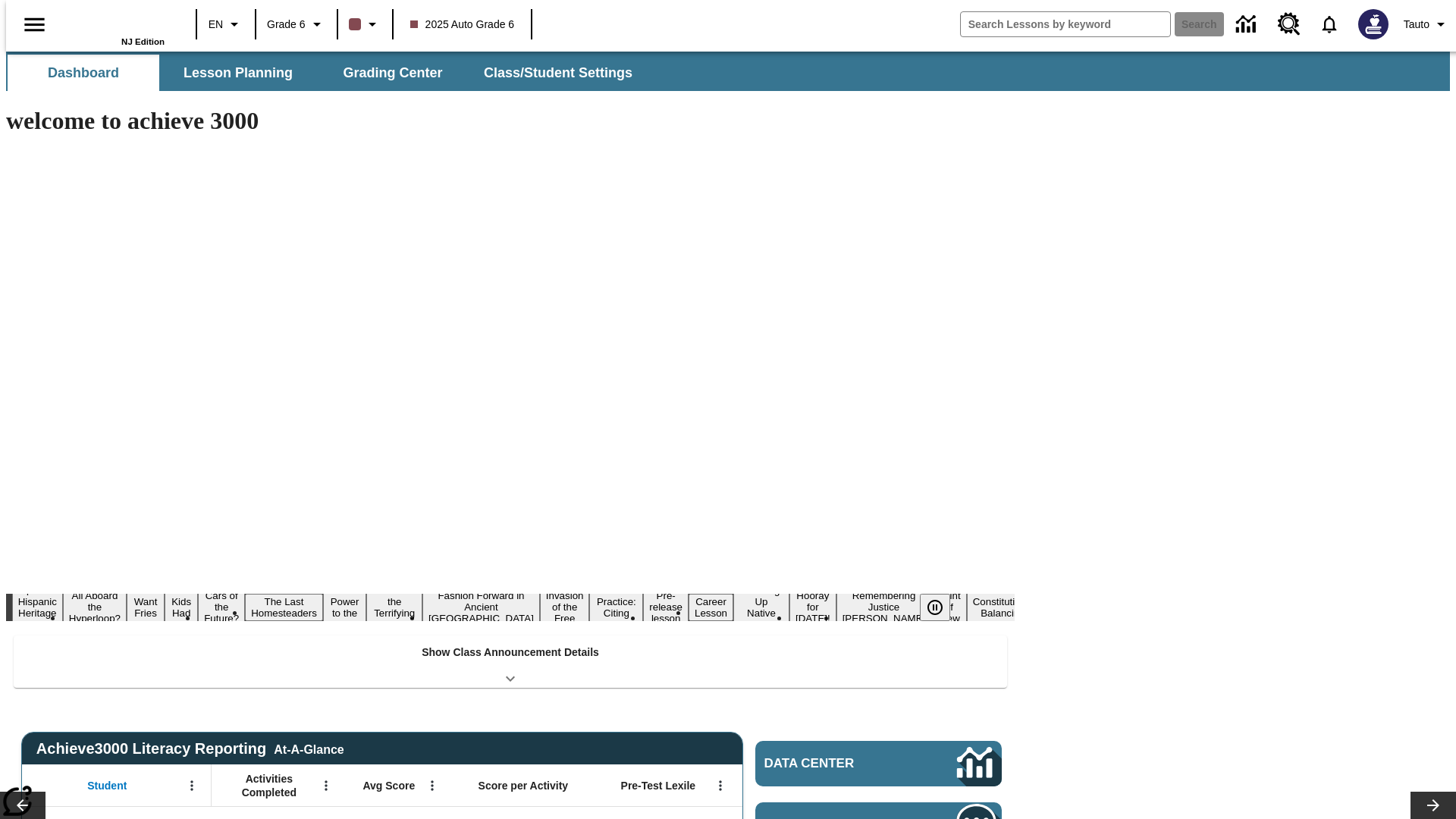 The height and width of the screenshot is (819, 1456). I want to click on div: Show Class Announcement Details, so click(511, 661).